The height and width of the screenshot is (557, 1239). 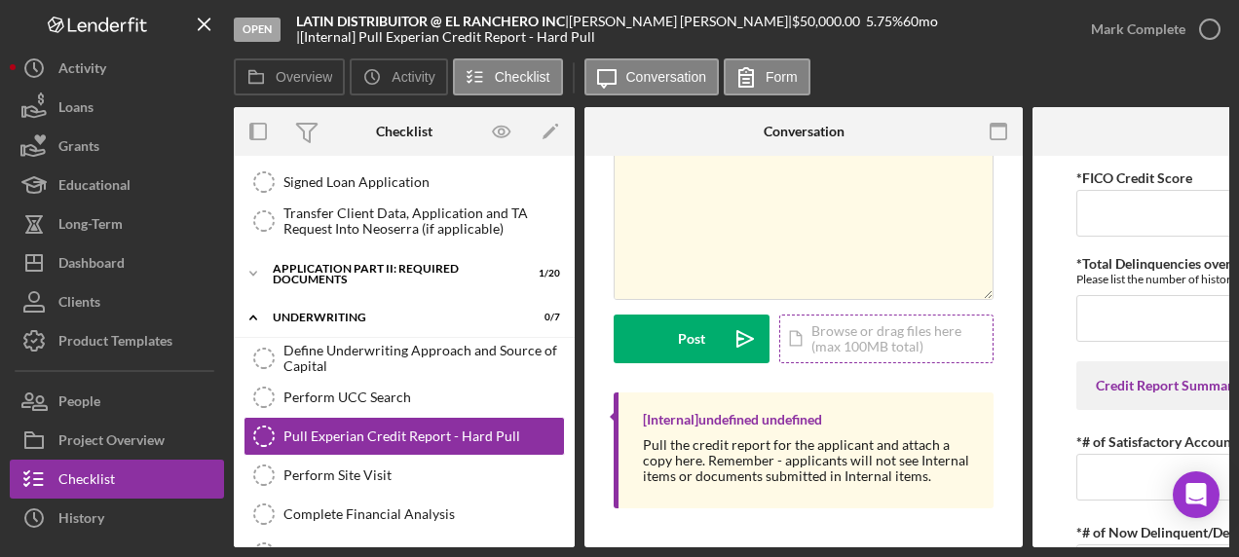 What do you see at coordinates (79, 148) in the screenshot?
I see `div: Grants` at bounding box center [79, 148].